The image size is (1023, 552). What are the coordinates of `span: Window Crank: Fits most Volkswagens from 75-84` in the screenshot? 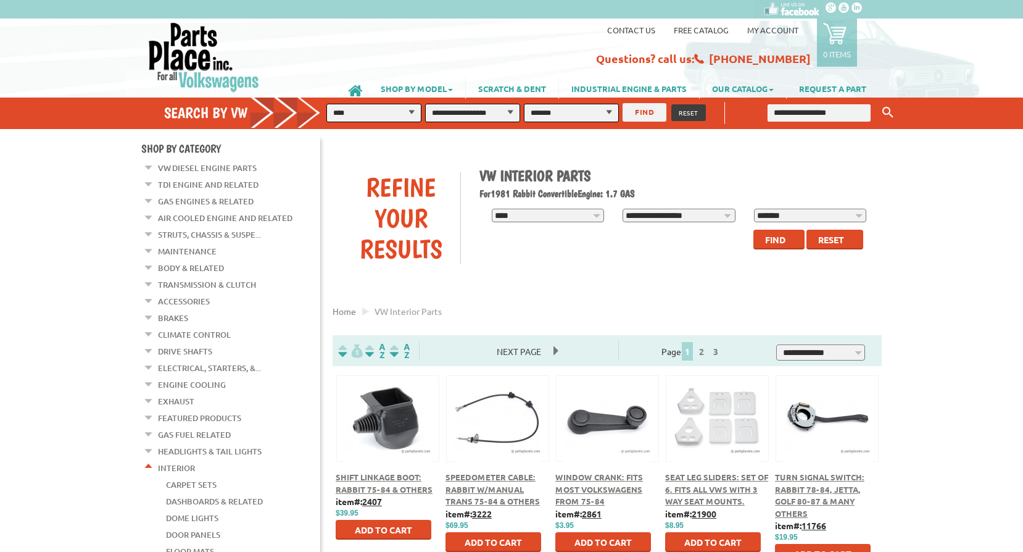 It's located at (599, 489).